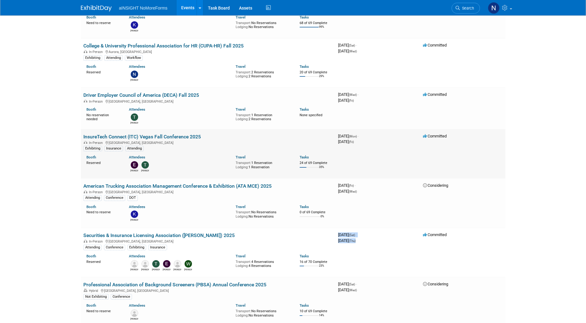 Image resolution: width=586 pixels, height=323 pixels. I want to click on td: 99%, so click(322, 29).